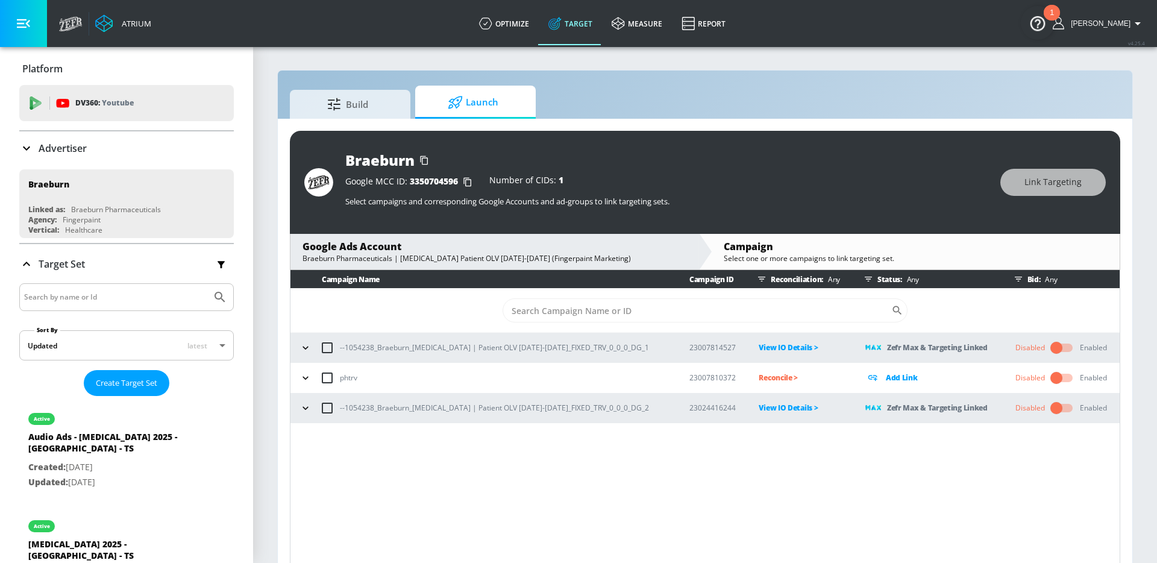  Describe the element at coordinates (667, 201) in the screenshot. I see `p: Select campaigns and corresponding Google Accounts and ad-groups to link targeting sets.` at that location.